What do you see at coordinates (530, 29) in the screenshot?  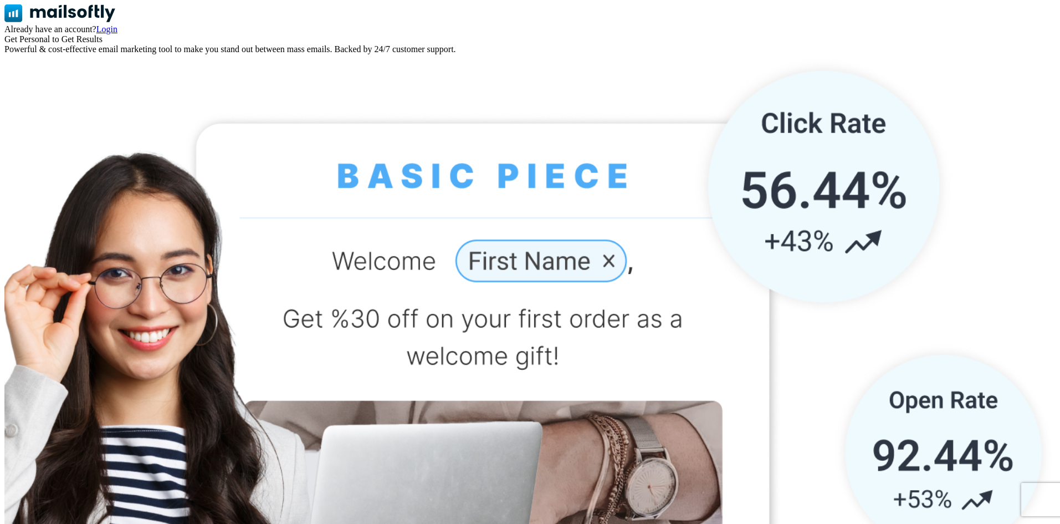 I see `div: Already have an account?` at bounding box center [530, 29].